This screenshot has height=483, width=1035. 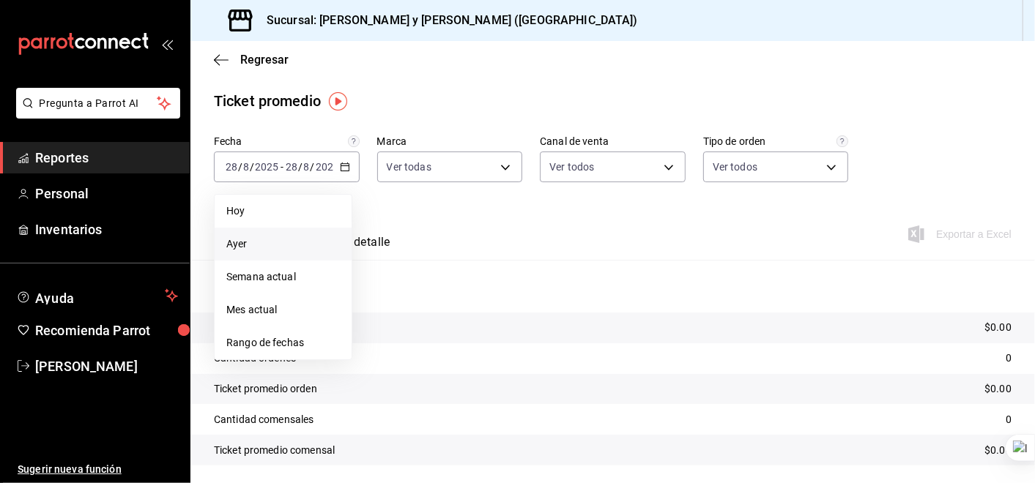 I want to click on span: Ayuda, so click(x=97, y=296).